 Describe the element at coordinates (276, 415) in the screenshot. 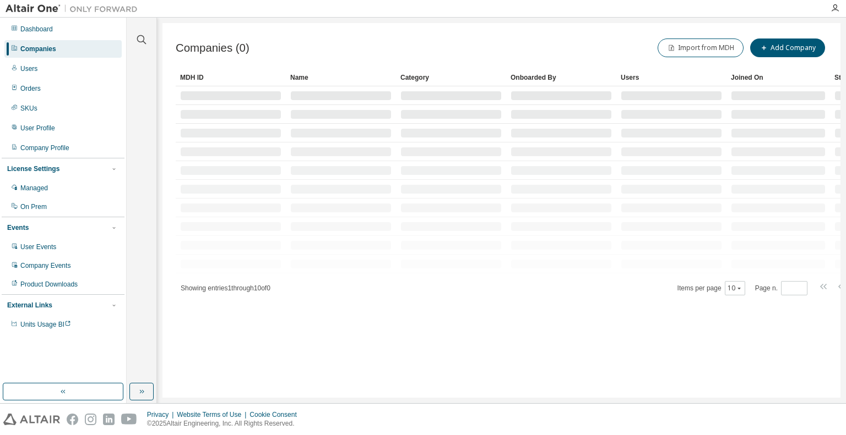

I see `div: Cookie Consent` at that location.